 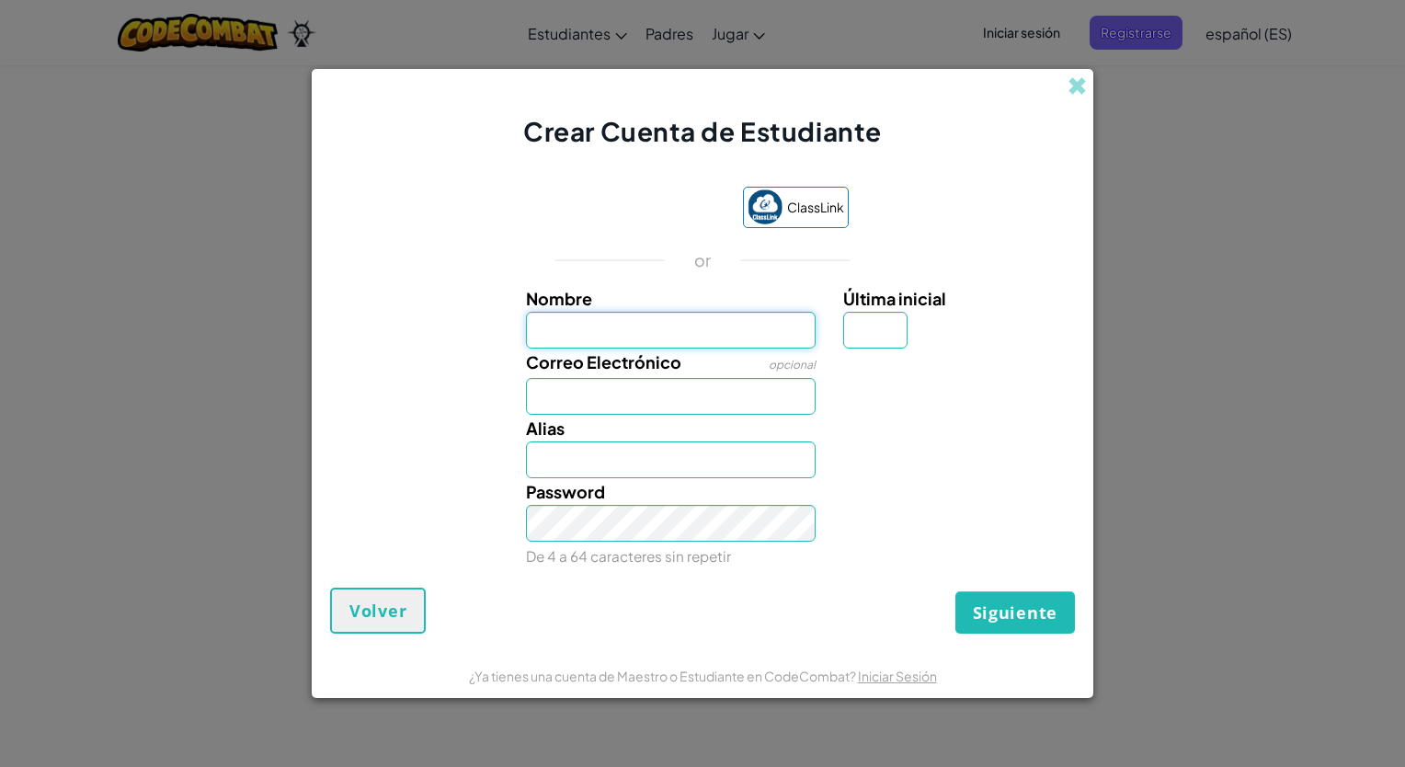 I want to click on span: Crear Cuenta de Estudiante, so click(x=703, y=131).